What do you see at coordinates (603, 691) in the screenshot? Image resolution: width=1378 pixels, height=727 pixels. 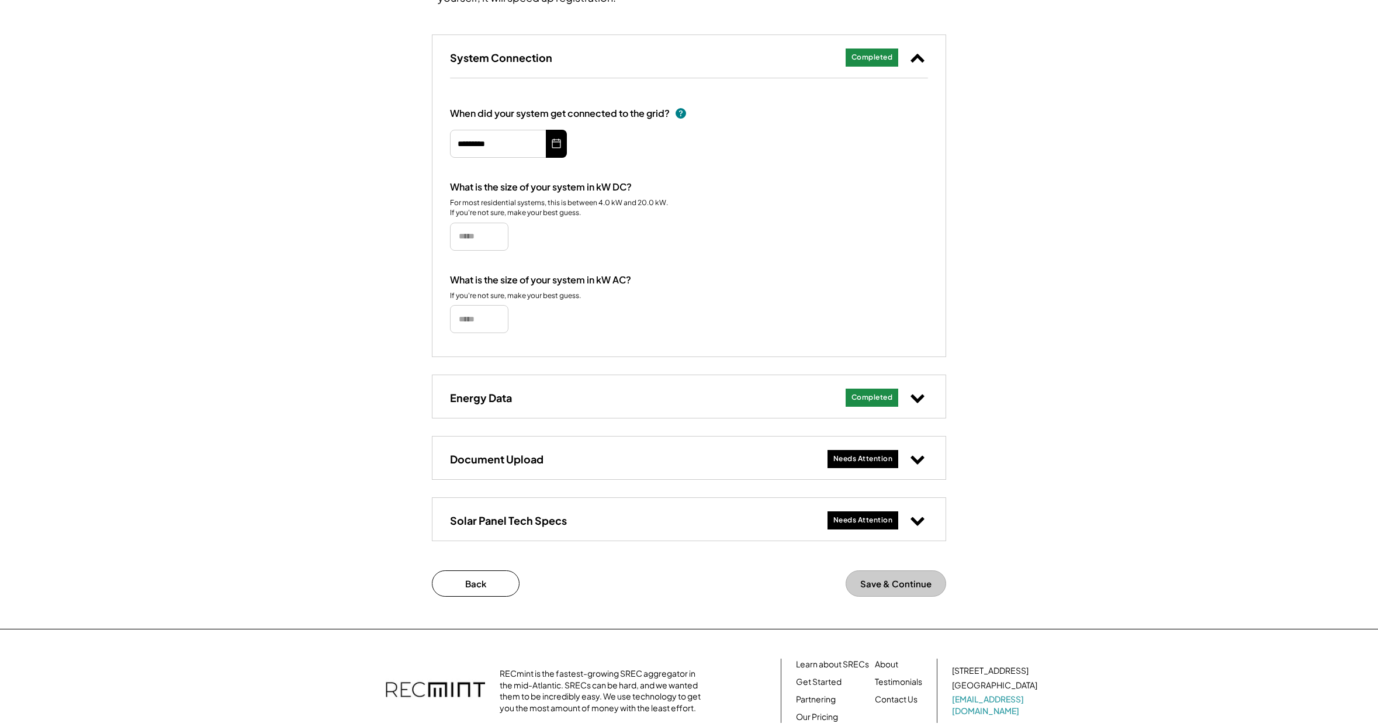 I see `div: RECmint is the fastest-growing SREC aggregator in the mid-Atlantic. SRECs can be hard, and we wan...` at bounding box center [603, 691].